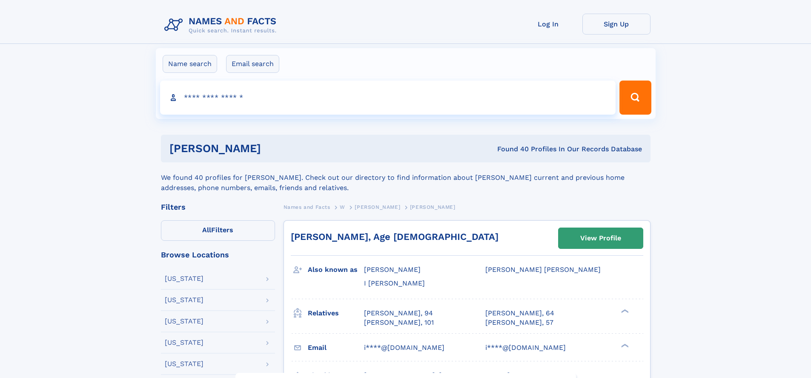 Image resolution: width=811 pixels, height=378 pixels. I want to click on h3: Relatives, so click(336, 313).